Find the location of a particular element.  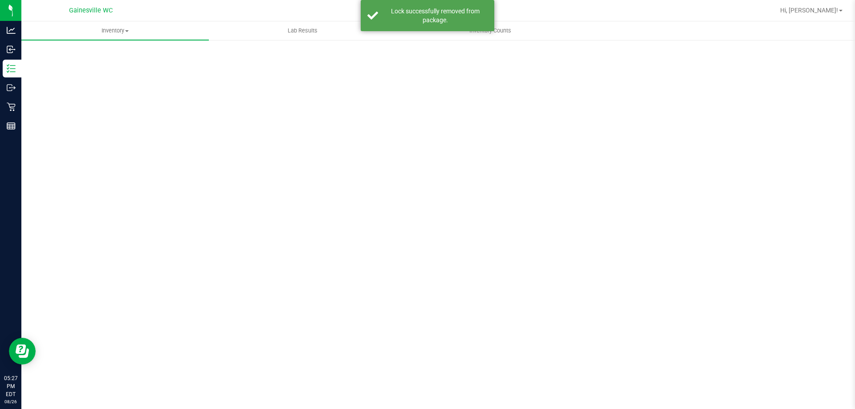

span: Inventory is located at coordinates (115, 31).